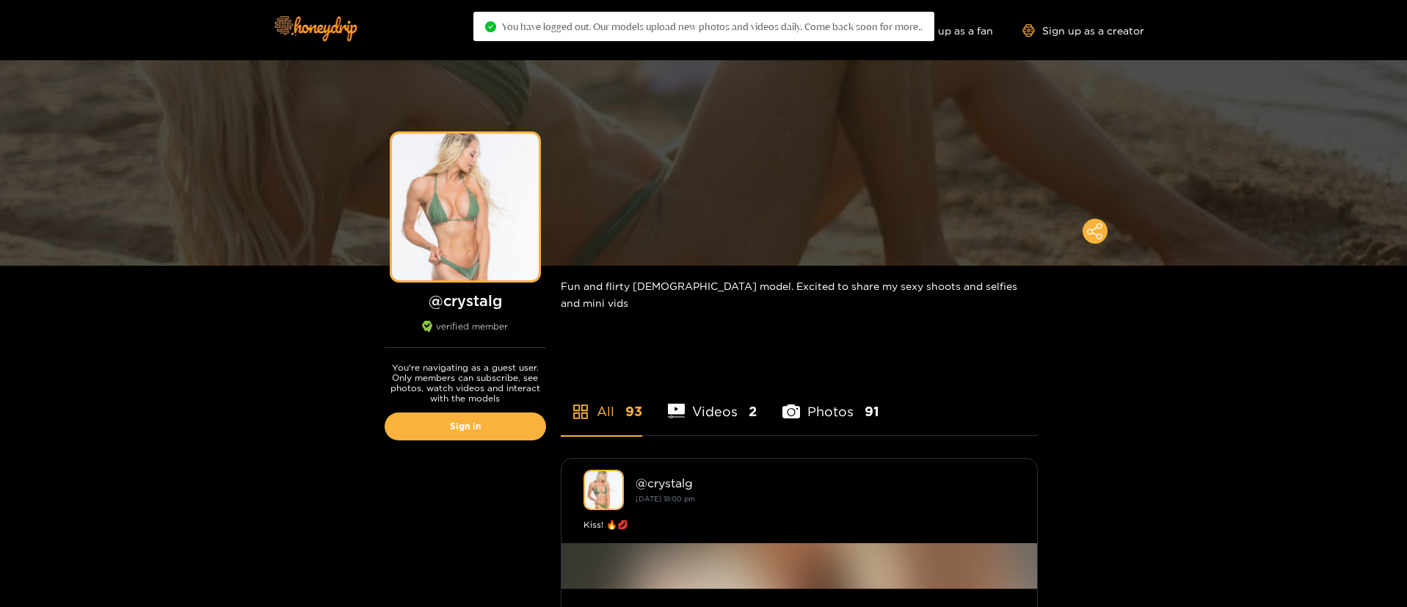 This screenshot has width=1407, height=607. What do you see at coordinates (465, 383) in the screenshot?
I see `p: You're navigating as a guest user. Only members can subscribe, see photos, watch videos and inter...` at bounding box center [465, 383].